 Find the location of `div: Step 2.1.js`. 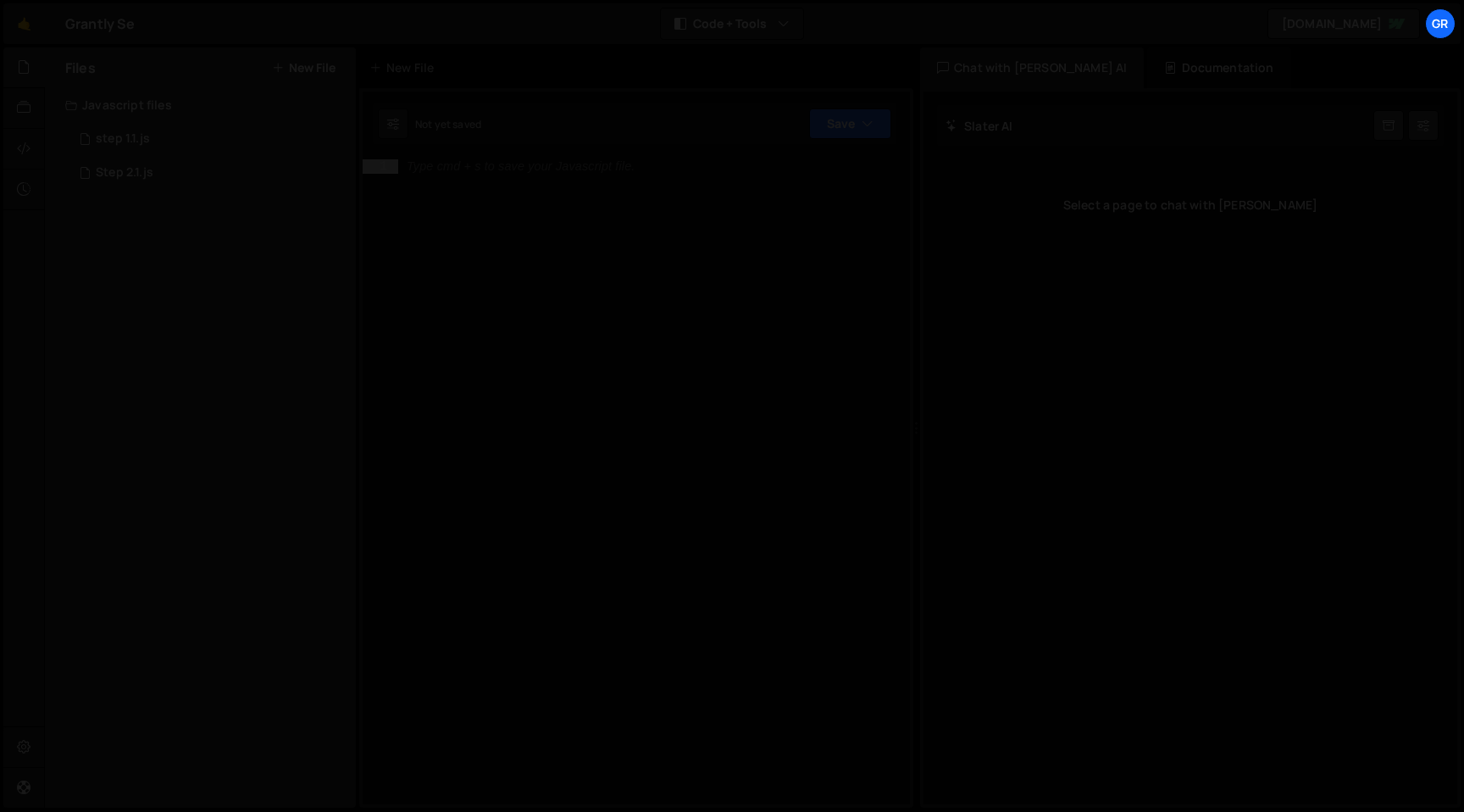

div: Step 2.1.js is located at coordinates (125, 173).